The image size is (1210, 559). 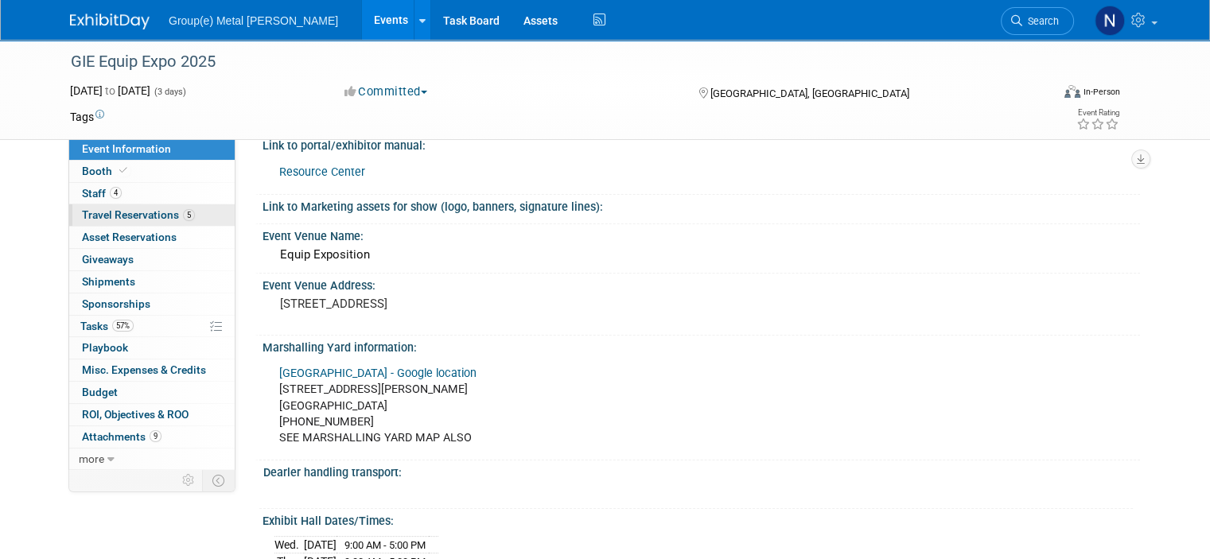 What do you see at coordinates (701, 143) in the screenshot?
I see `div: Link to portal/exhibitor manual:` at bounding box center [701, 143].